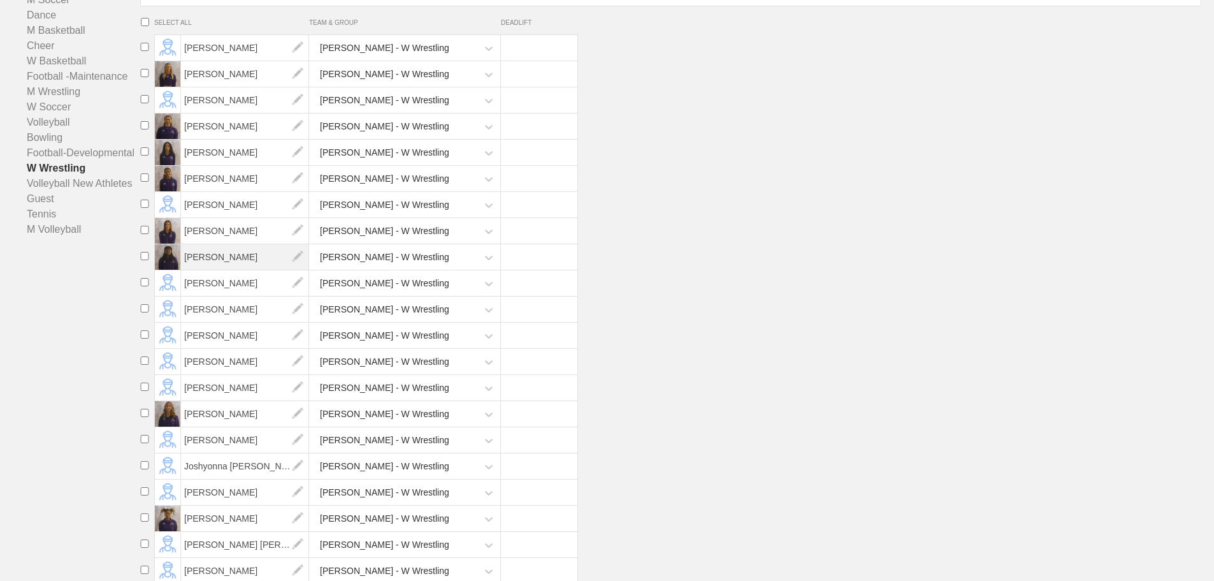 This screenshot has width=1214, height=581. What do you see at coordinates (231, 22) in the screenshot?
I see `span: SELECT ALL` at bounding box center [231, 22].